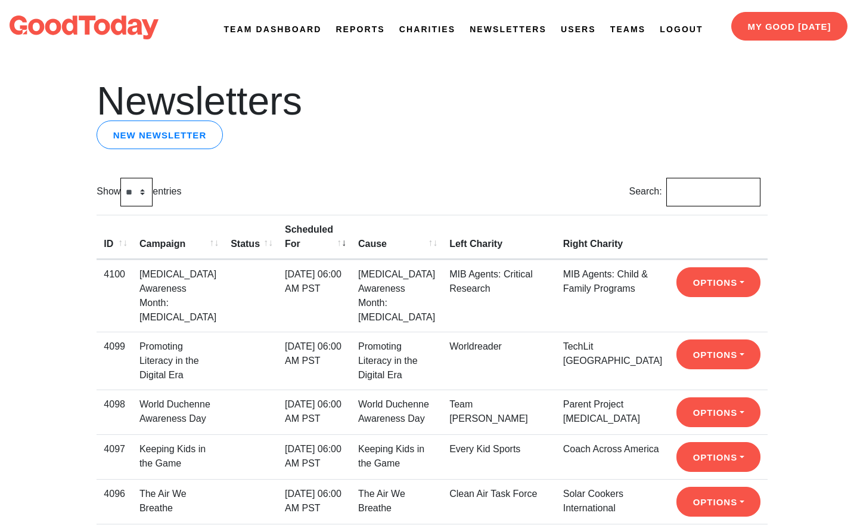 Image resolution: width=857 pixels, height=525 pixels. What do you see at coordinates (476, 346) in the screenshot?
I see `a: Worldreader` at bounding box center [476, 346].